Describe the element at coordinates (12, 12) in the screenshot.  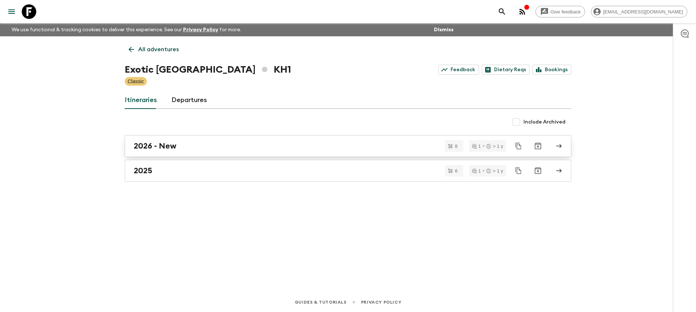
I see `button: menu` at that location.